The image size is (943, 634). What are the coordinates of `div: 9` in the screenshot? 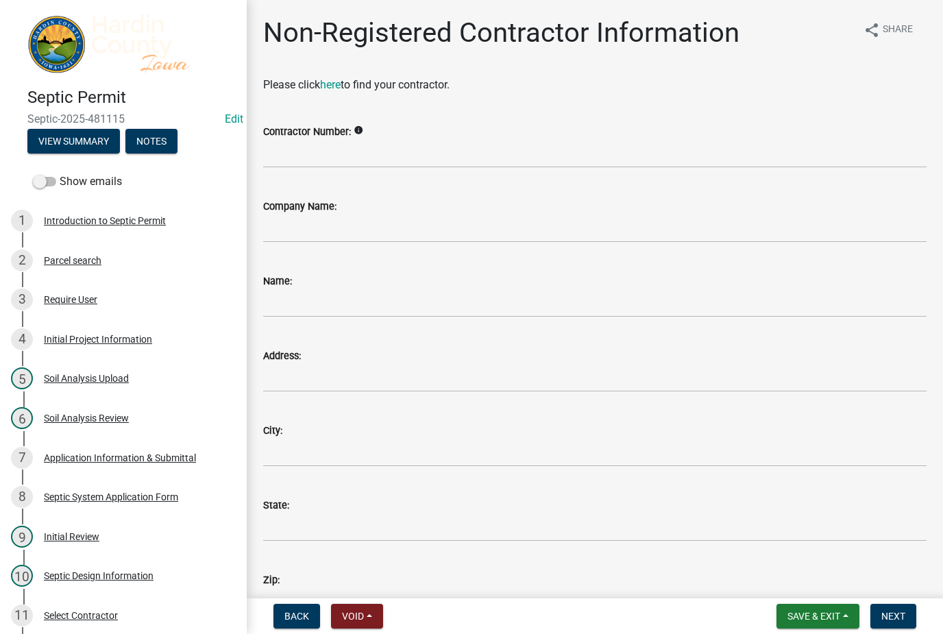 It's located at (22, 536).